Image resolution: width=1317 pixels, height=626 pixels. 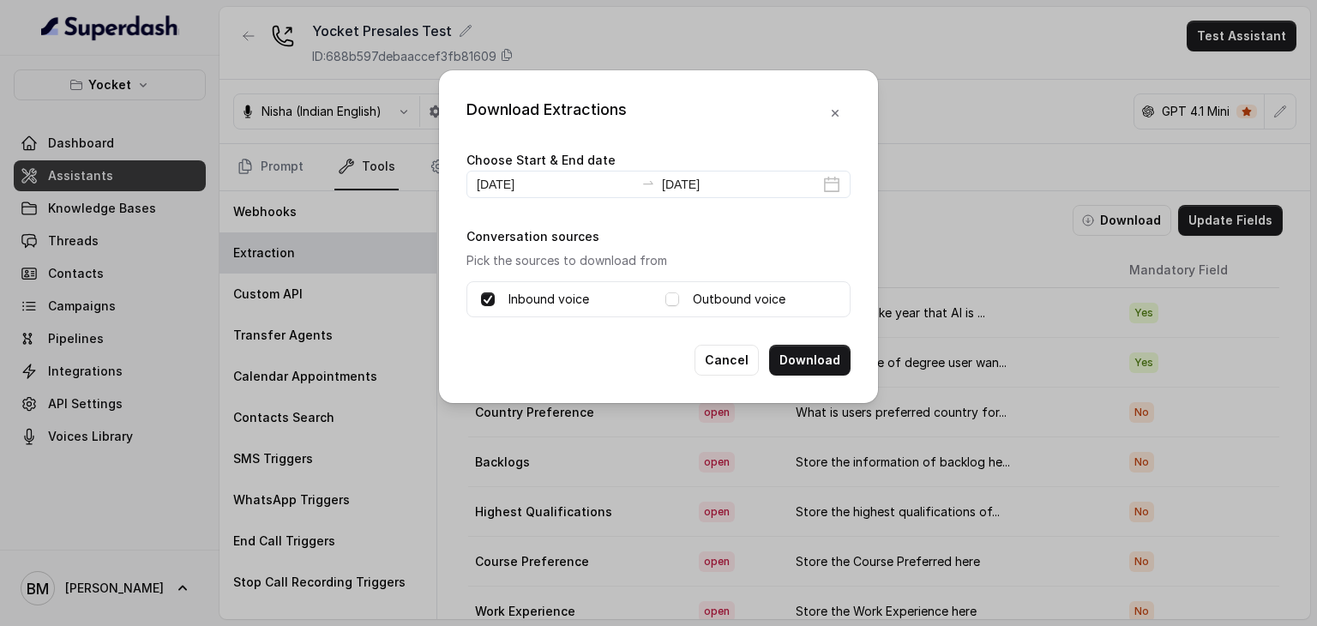 I want to click on div: Download Extractions, so click(x=546, y=113).